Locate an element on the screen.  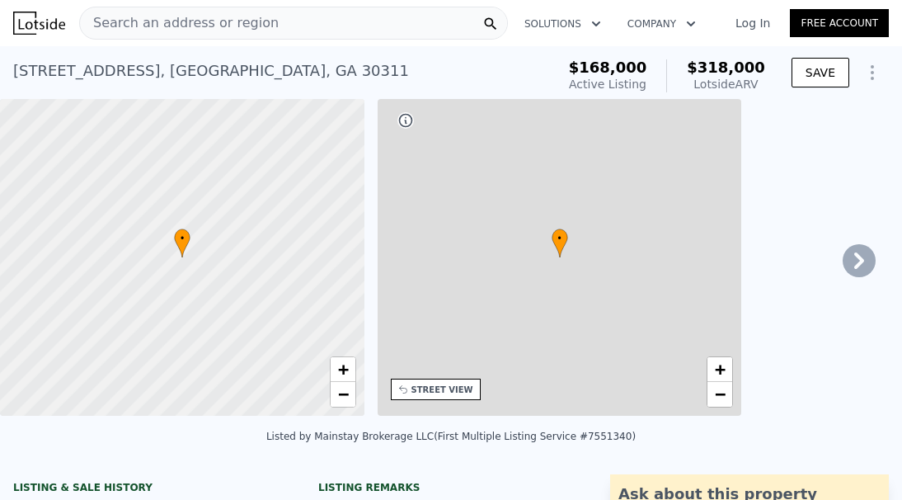
span: $318,000 is located at coordinates (726, 67).